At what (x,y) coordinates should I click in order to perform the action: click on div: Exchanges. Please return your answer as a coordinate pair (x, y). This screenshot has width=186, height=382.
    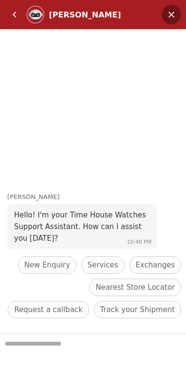
    Looking at the image, I should click on (155, 265).